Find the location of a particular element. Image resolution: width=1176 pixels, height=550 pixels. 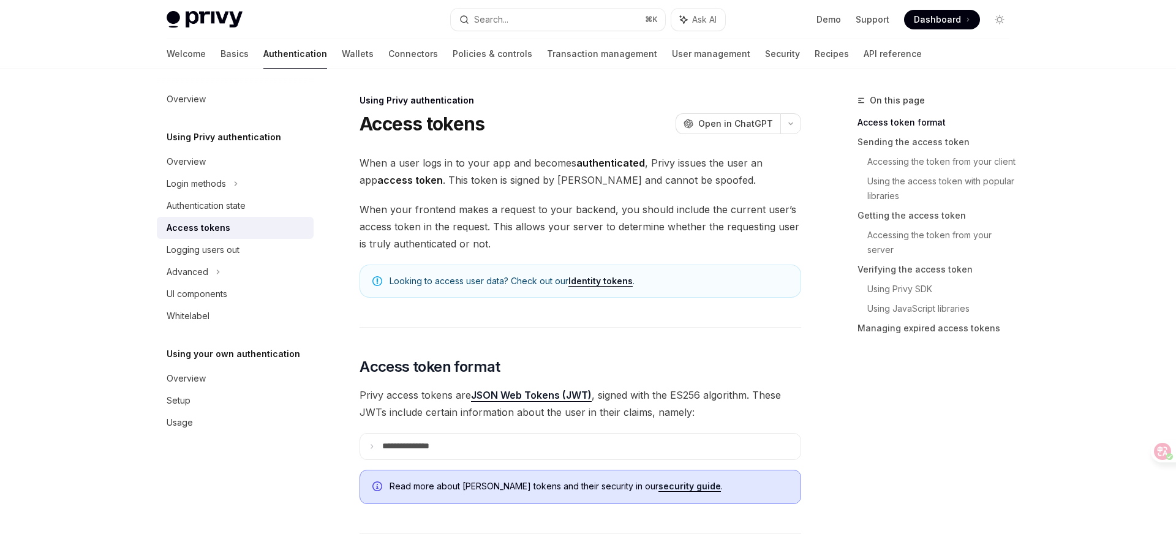

a: Managing expired access tokens is located at coordinates (938, 328).